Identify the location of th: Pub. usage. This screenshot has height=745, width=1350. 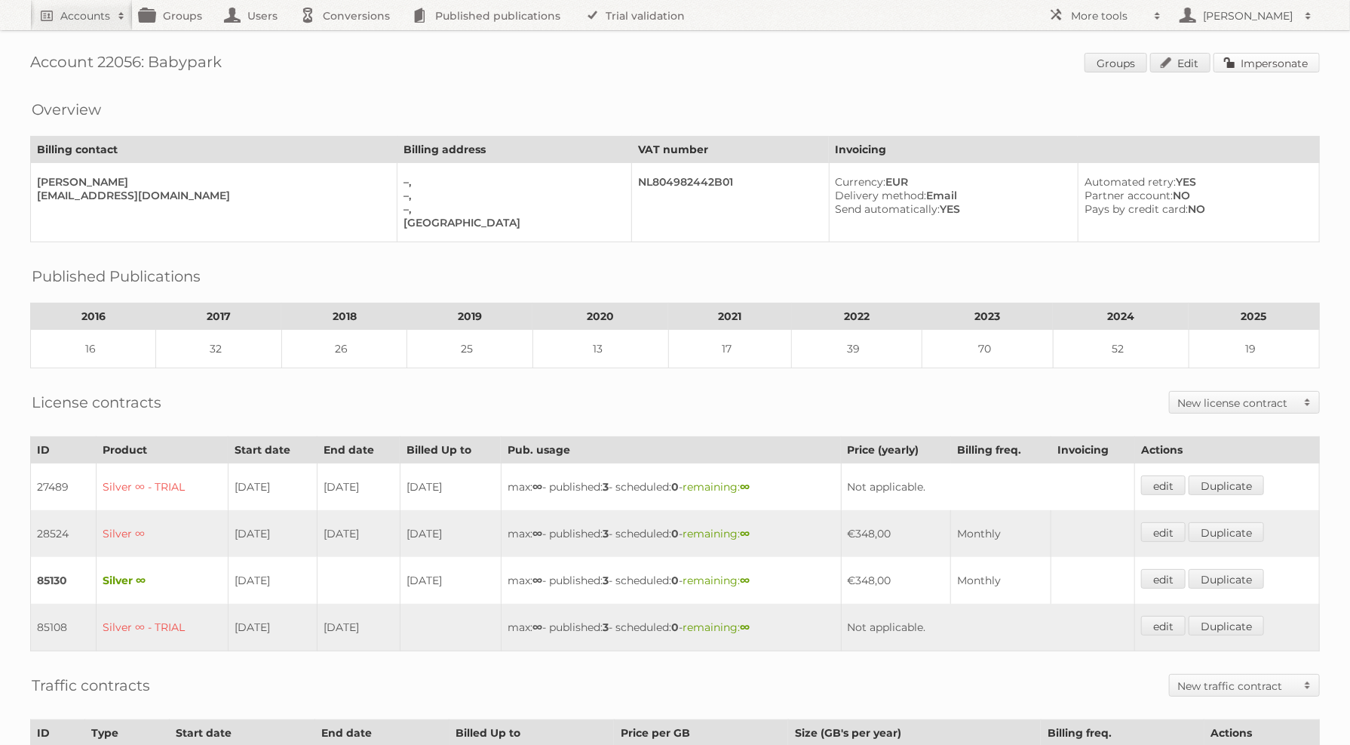
(671, 450).